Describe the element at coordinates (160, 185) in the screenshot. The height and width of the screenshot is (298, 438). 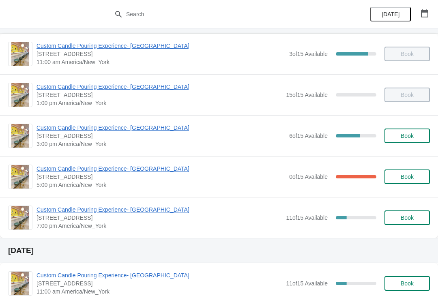
I see `span: 5:00 pm America/New_York` at that location.